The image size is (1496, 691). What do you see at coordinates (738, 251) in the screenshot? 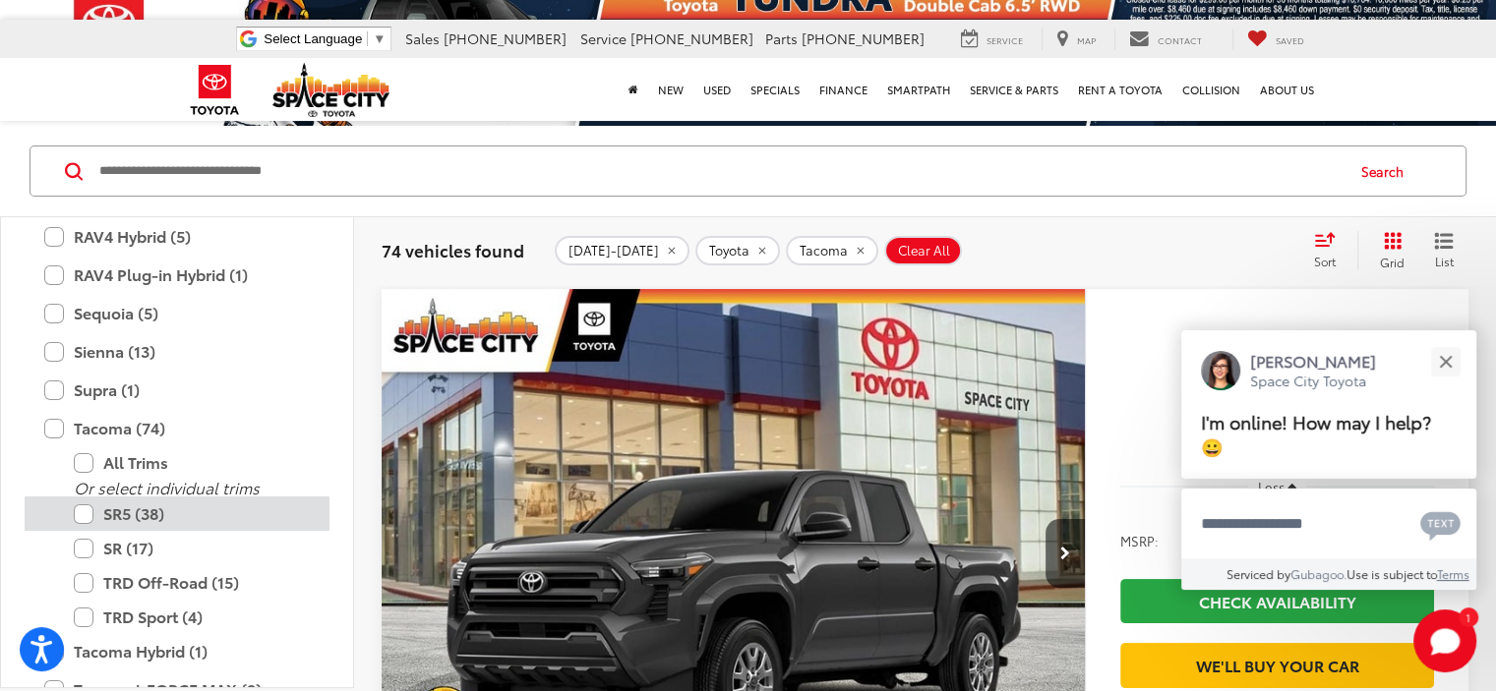
I see `button: remove Toyota` at bounding box center [738, 251].